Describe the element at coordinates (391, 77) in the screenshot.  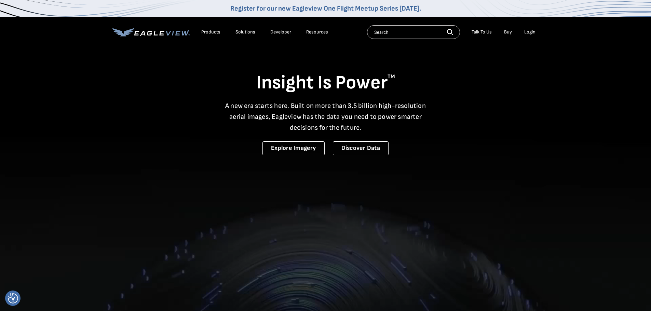
I see `sup: TM` at that location.